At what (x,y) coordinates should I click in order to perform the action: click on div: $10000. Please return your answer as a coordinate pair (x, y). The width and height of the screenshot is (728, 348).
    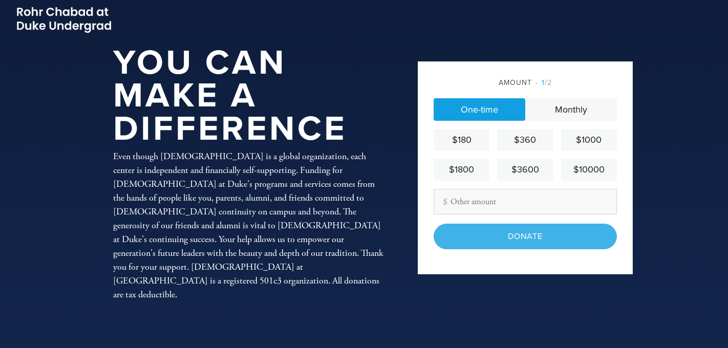
    Looking at the image, I should click on (589, 170).